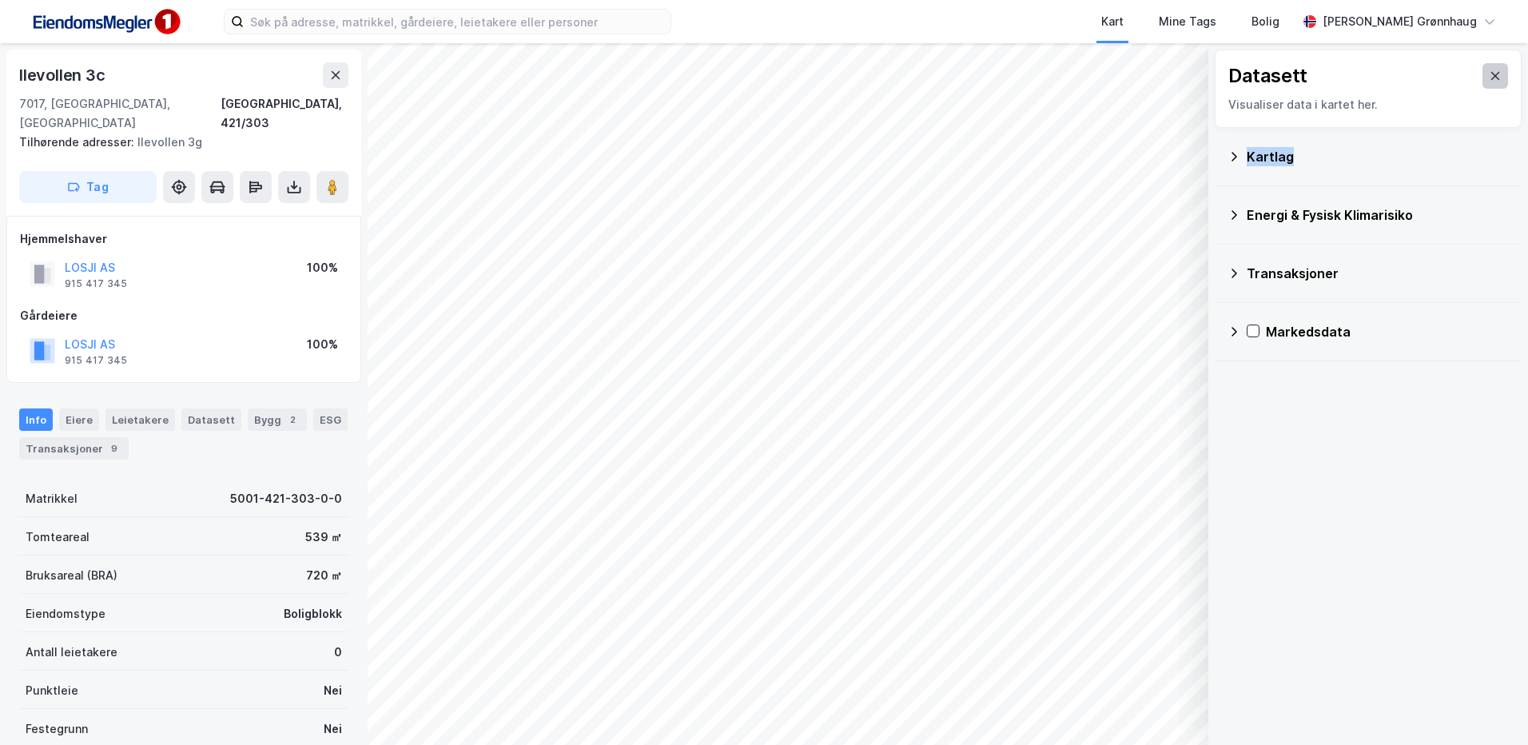  Describe the element at coordinates (51, 499) in the screenshot. I see `div: Matrikkel` at that location.